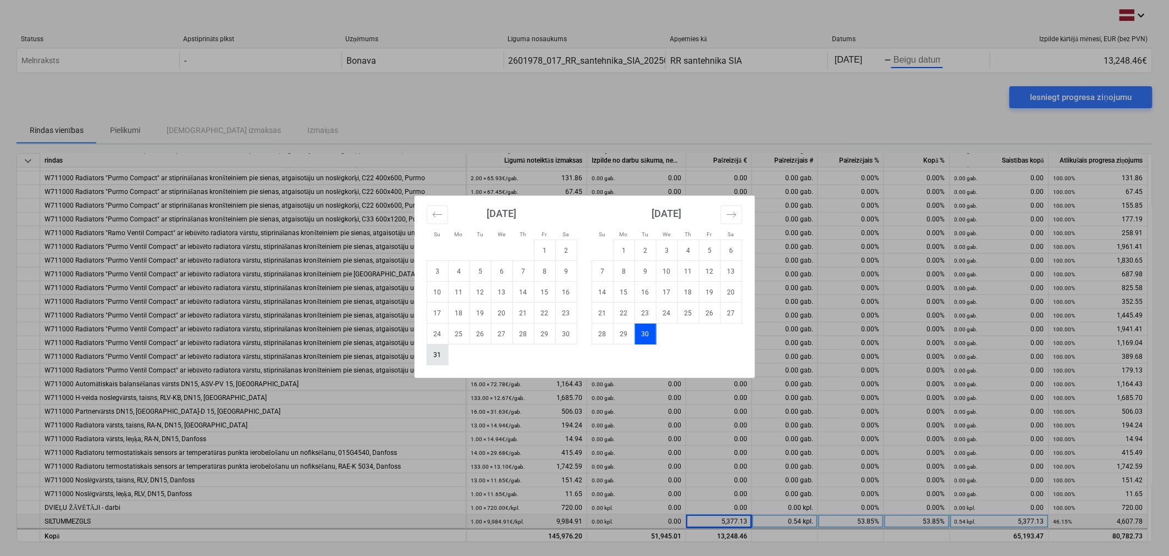 The width and height of the screenshot is (1169, 556). What do you see at coordinates (688, 292) in the screenshot?
I see `td: Choose Thursday, September 18, 2025 as your check-out date. It's available.` at bounding box center [688, 292].